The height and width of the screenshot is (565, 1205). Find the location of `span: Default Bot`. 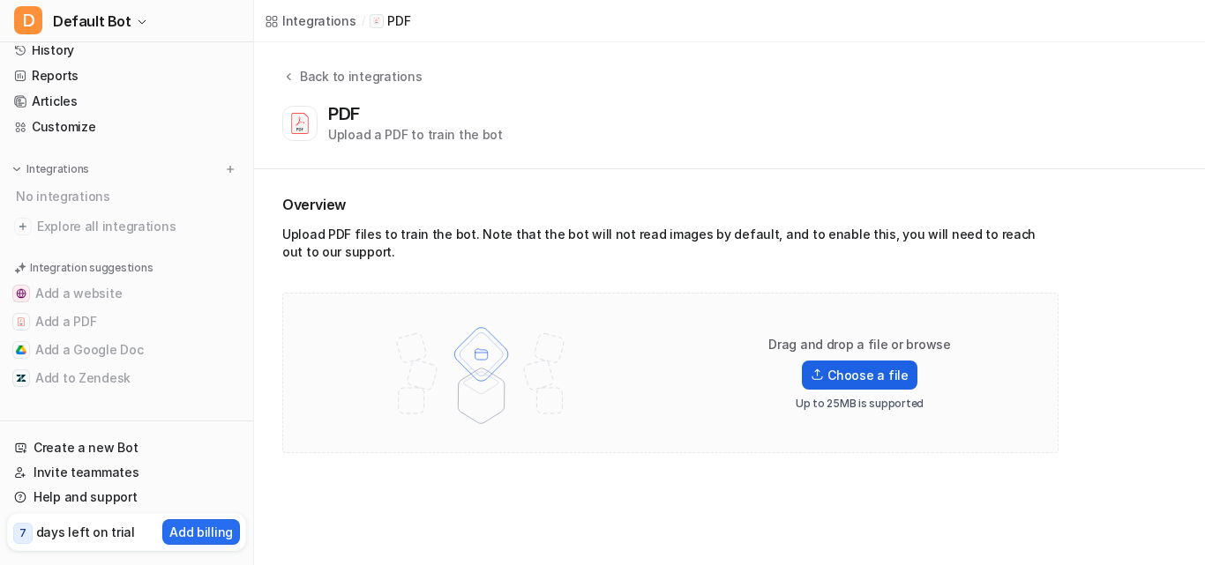

span: Default Bot is located at coordinates (92, 21).